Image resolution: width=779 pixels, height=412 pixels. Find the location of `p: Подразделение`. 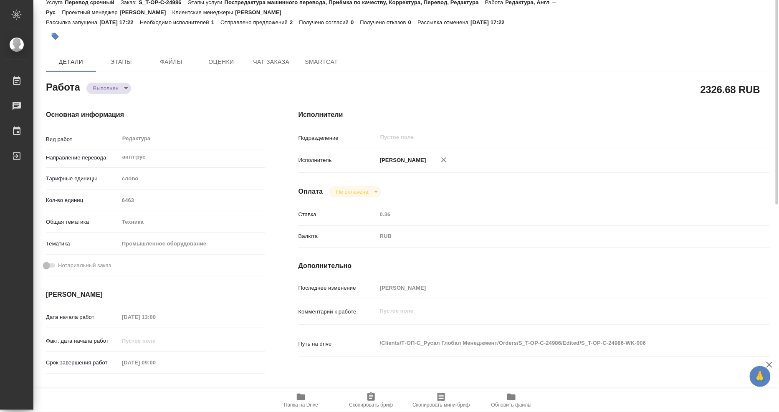

p: Подразделение is located at coordinates (338, 138).